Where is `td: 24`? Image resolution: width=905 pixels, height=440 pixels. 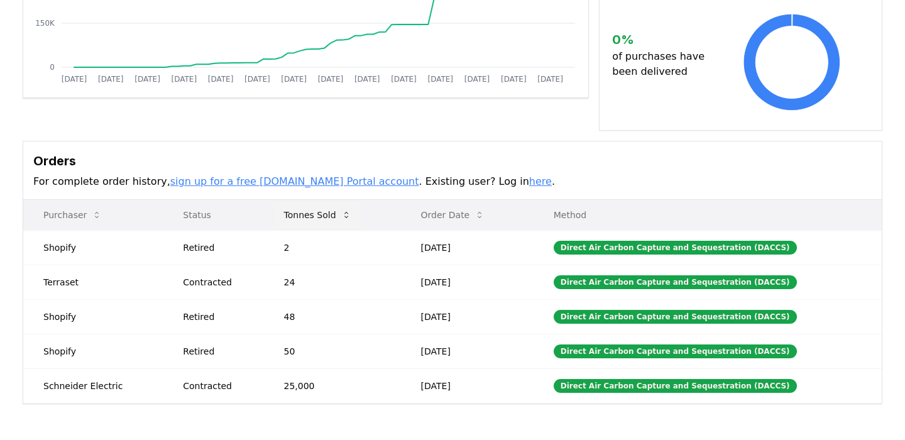
td: 24 is located at coordinates (333, 282).